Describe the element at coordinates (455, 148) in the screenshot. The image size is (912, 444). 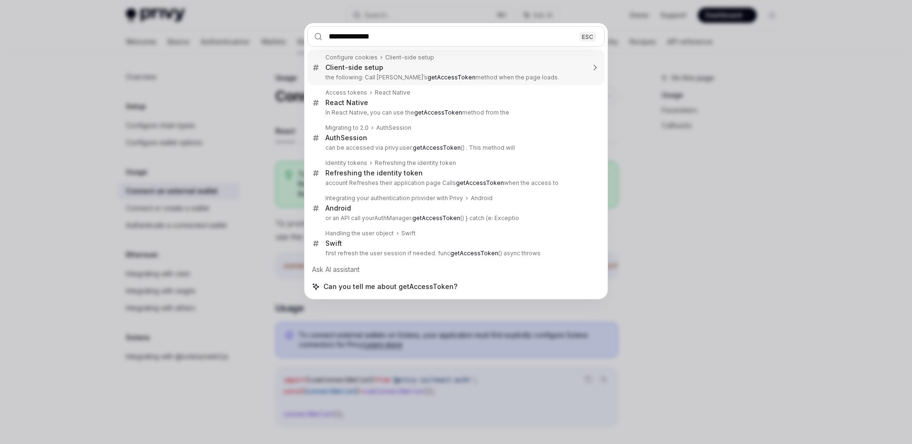
I see `p: can be accessed via privy.user. () . This method will` at that location.